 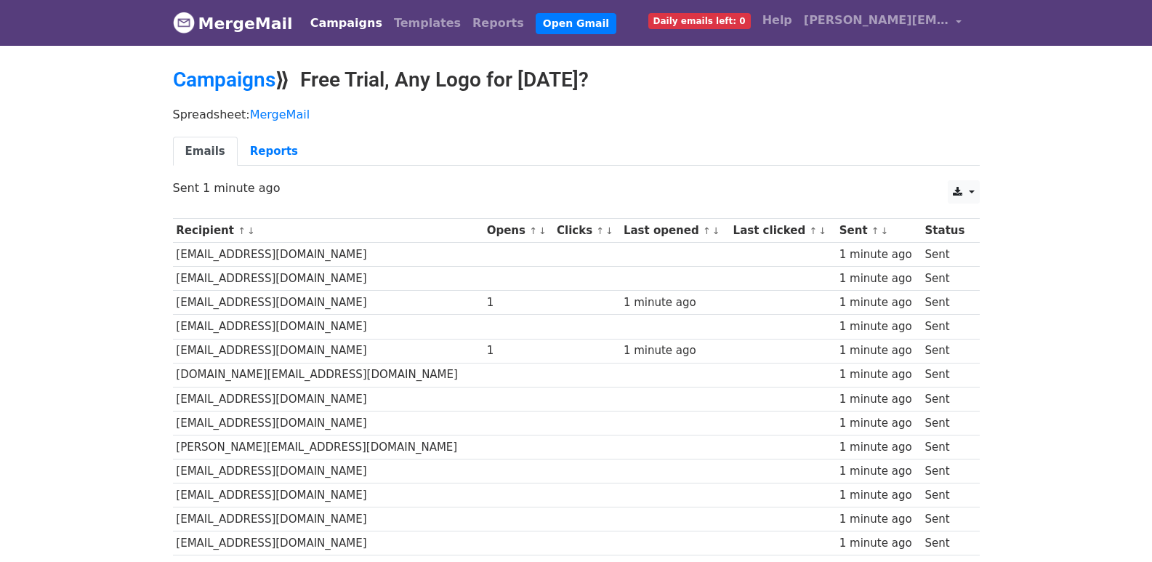 What do you see at coordinates (699, 21) in the screenshot?
I see `span: Daily emails left: 0` at bounding box center [699, 21].